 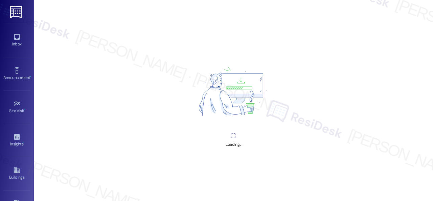 I want to click on a: Buildings, so click(x=17, y=173).